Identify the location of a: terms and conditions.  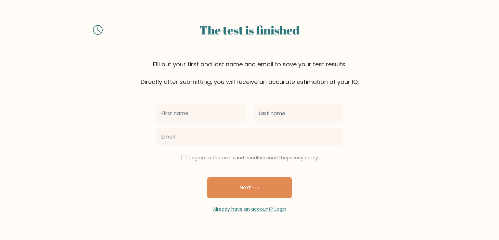
(244, 157).